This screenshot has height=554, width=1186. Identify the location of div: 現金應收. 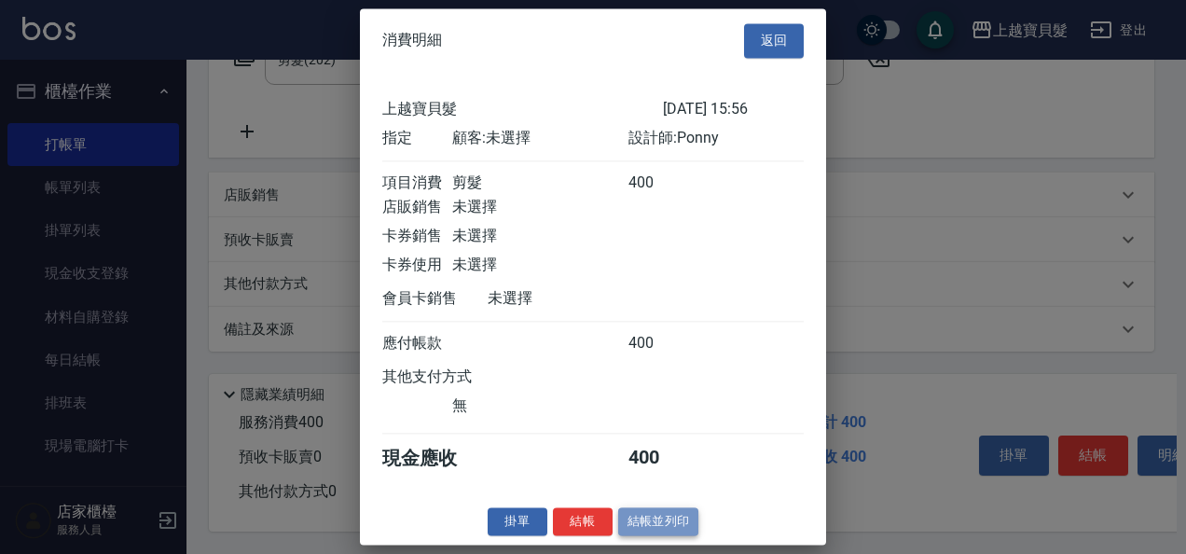
(435, 458).